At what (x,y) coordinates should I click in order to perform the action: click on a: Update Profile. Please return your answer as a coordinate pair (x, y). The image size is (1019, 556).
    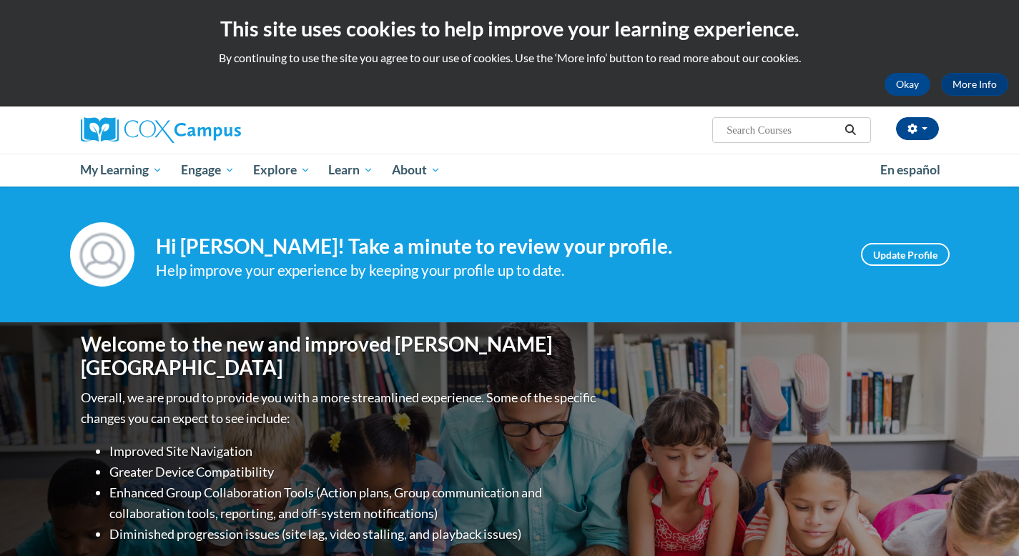
    Looking at the image, I should click on (905, 255).